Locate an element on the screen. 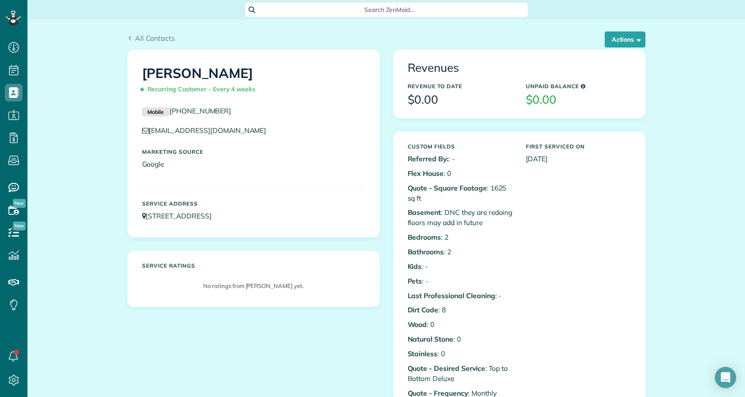 The height and width of the screenshot is (397, 745). h3: Revenues is located at coordinates (519, 68).